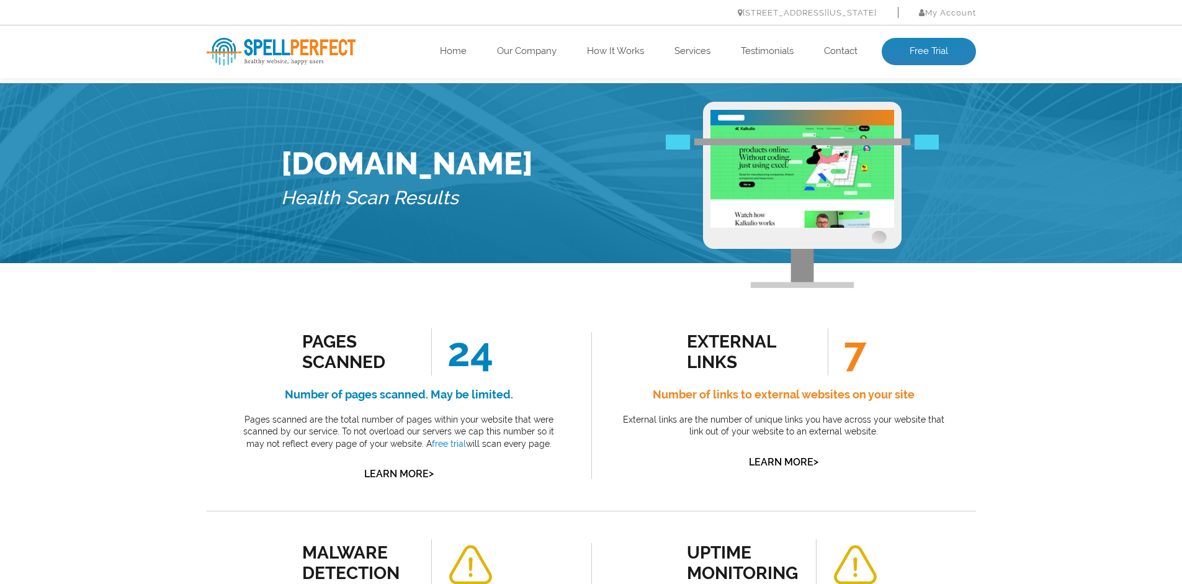 The image size is (1182, 584). What do you see at coordinates (407, 198) in the screenshot?
I see `h5: Health Scan Results` at bounding box center [407, 198].